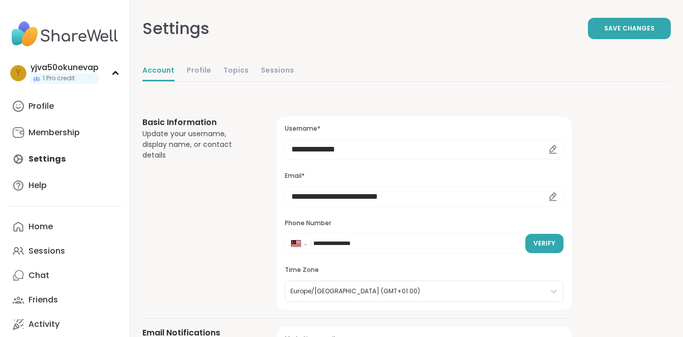 This screenshot has height=337, width=683. Describe the element at coordinates (197, 144) in the screenshot. I see `div: Update your username, display name, or contact details` at that location.